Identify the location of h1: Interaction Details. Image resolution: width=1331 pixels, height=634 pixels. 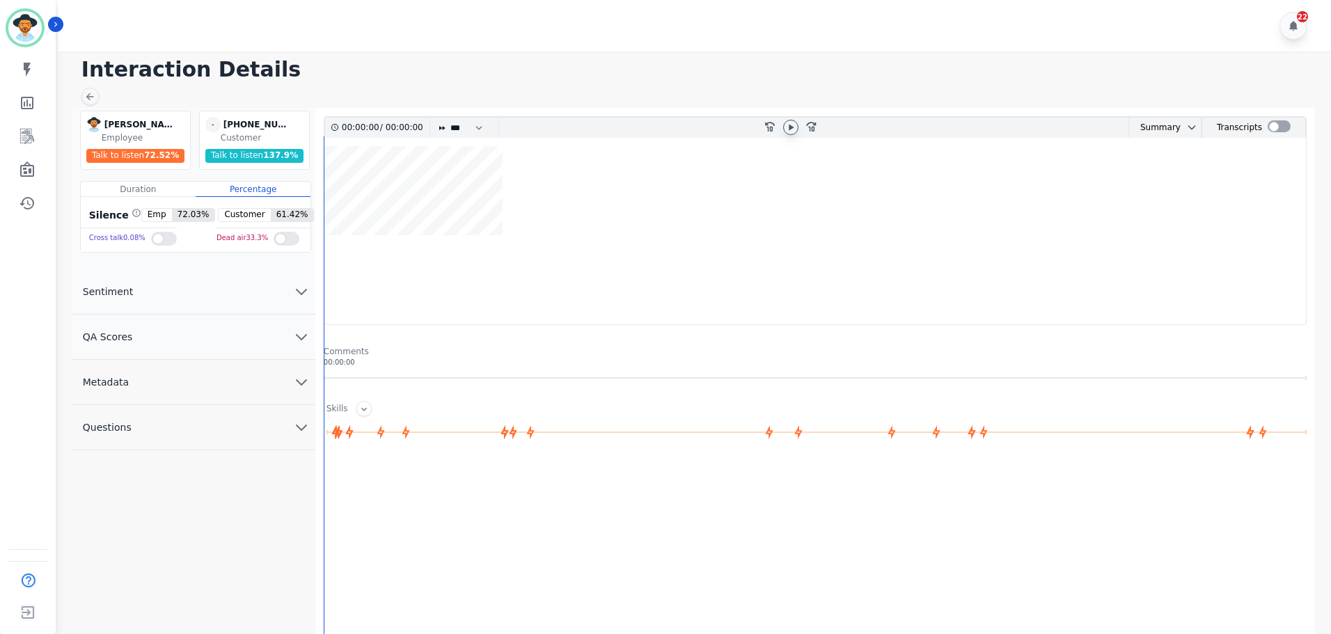
(699, 70).